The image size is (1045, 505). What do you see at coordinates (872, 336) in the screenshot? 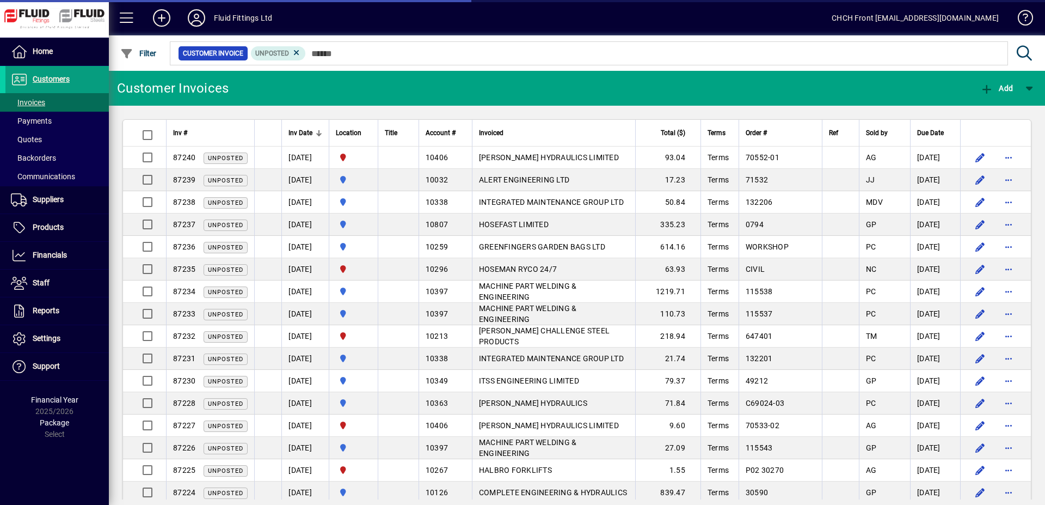
I see `span: TM` at bounding box center [872, 336].